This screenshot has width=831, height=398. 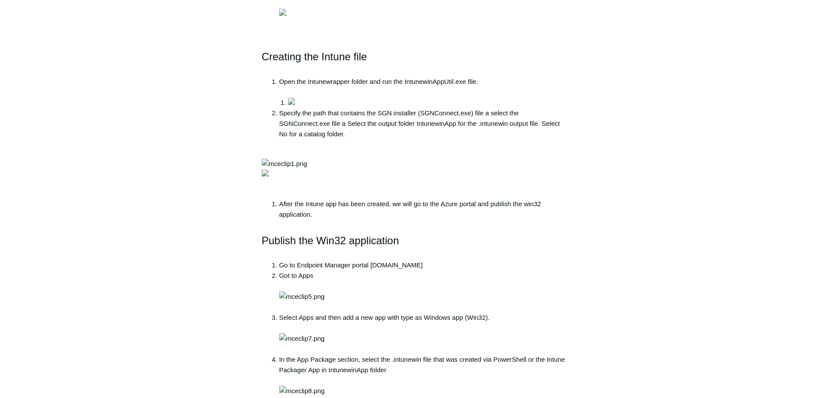 I want to click on li: Specify the path that contains the SGN installer (SGNConnect.exe) file a select the SGNConnect.ex..., so click(x=425, y=123).